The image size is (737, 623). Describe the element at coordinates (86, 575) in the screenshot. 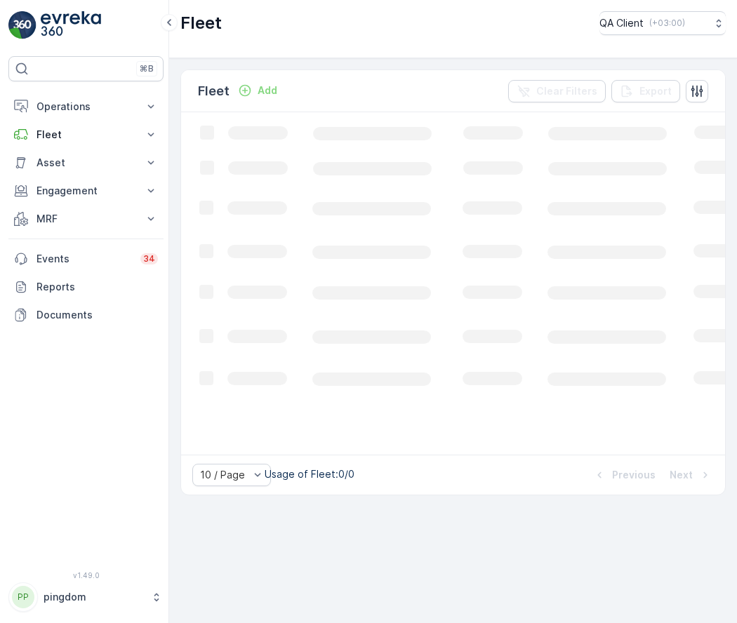

I see `span: v 1.49.0` at that location.